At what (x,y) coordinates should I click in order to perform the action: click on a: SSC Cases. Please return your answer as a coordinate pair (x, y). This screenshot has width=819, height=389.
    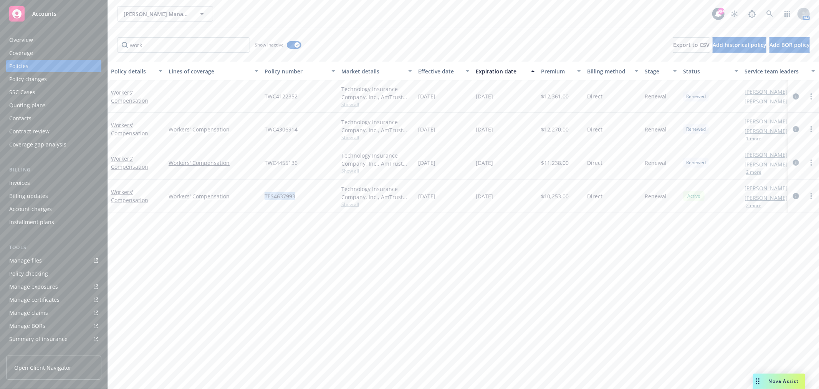
    Looking at the image, I should click on (54, 92).